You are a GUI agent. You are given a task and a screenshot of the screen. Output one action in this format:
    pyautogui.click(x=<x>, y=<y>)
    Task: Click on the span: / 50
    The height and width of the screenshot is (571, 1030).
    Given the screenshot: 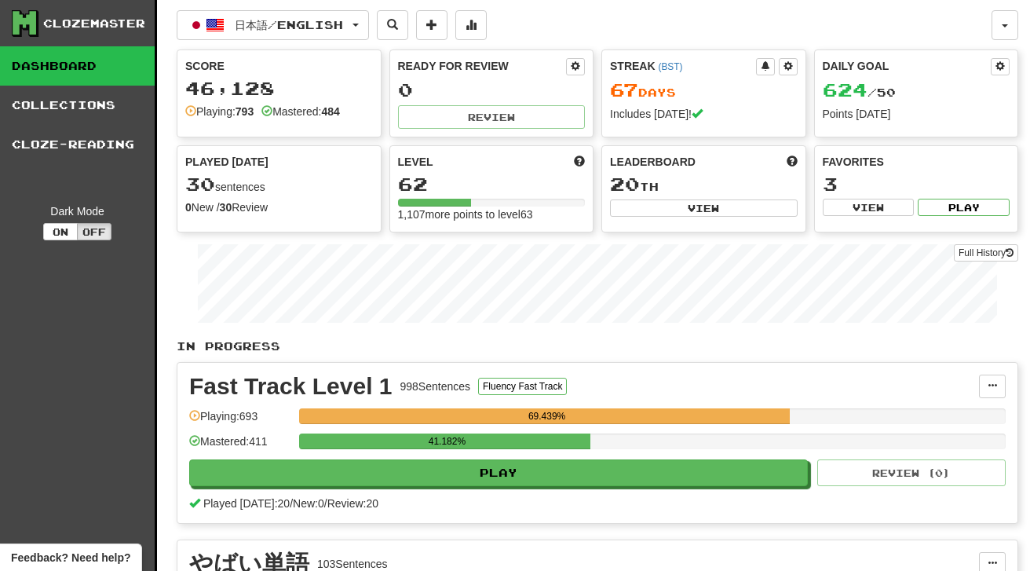 What is the action you would take?
    pyautogui.click(x=859, y=92)
    